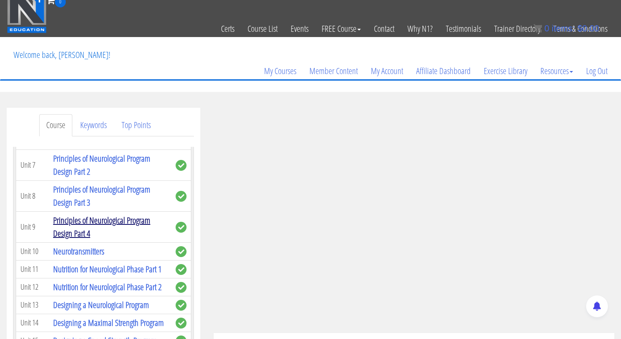  I want to click on a: Principles of Neurological Program Design Part 4, so click(102, 227).